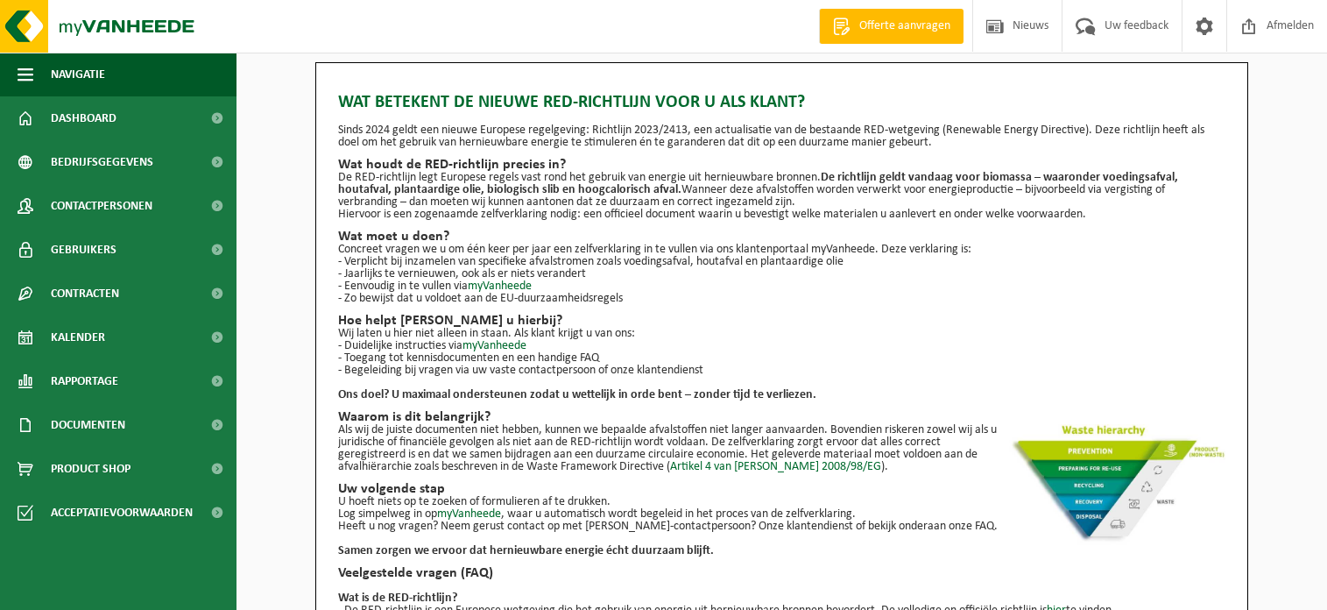 Image resolution: width=1327 pixels, height=610 pixels. Describe the element at coordinates (781, 215) in the screenshot. I see `p: Hiervoor is een zogenaamde zelfverklaring nodig: een officieel document waarin u bevestigt welke ...` at that location.